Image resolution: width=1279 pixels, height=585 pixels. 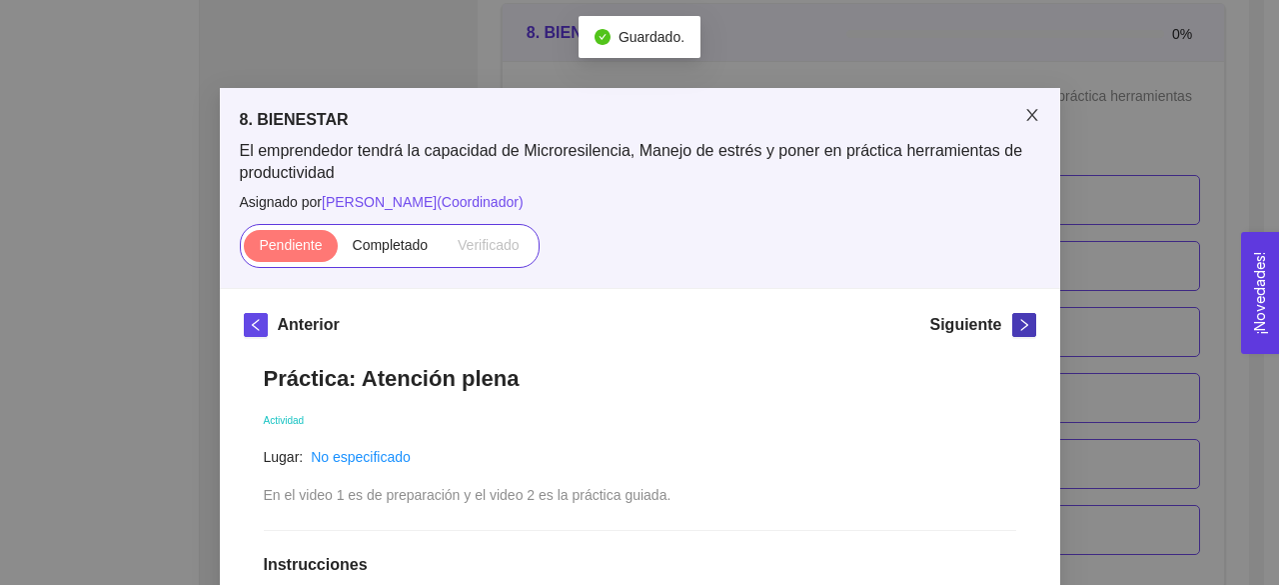 What do you see at coordinates (1024, 325) in the screenshot?
I see `span: right` at bounding box center [1024, 325].